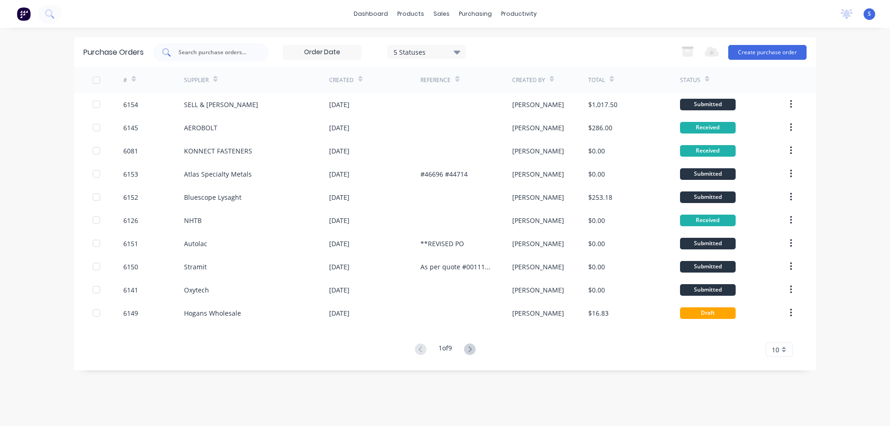  Describe the element at coordinates (767, 52) in the screenshot. I see `button: Create purchase order` at that location.